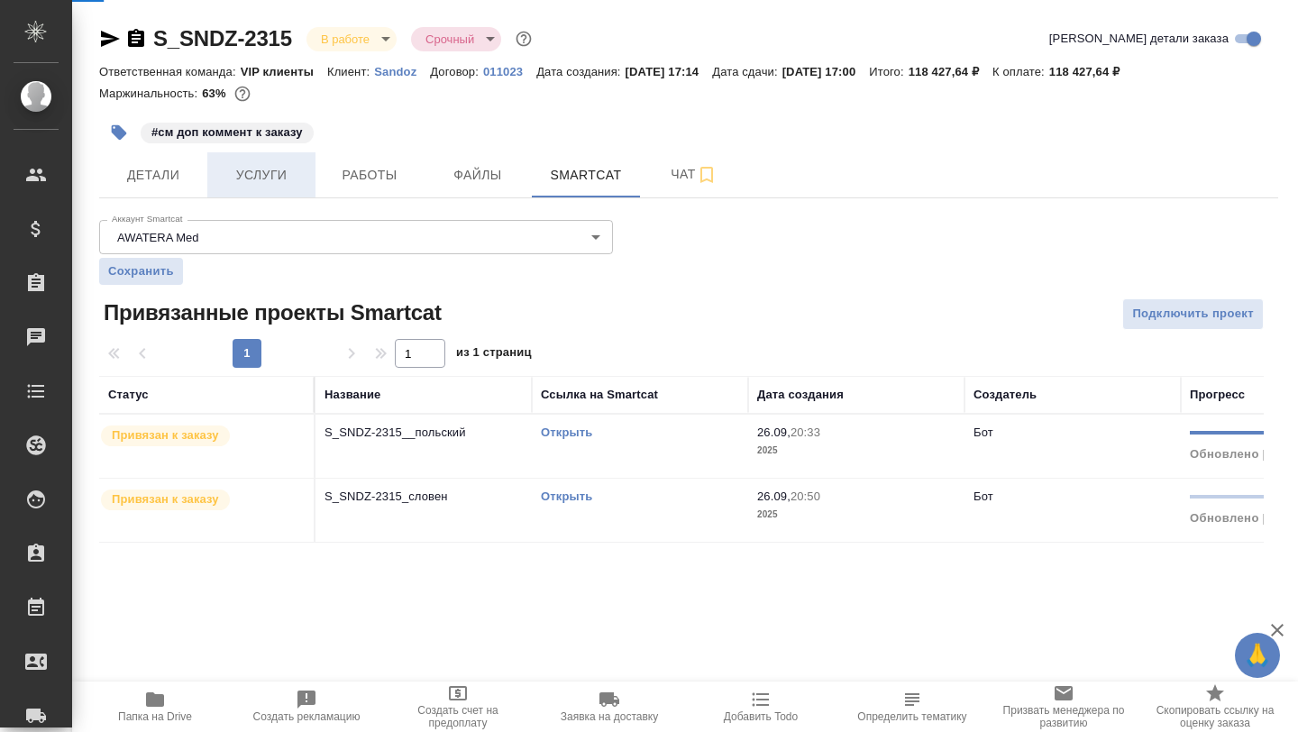  What do you see at coordinates (509, 71) in the screenshot?
I see `p: 011023` at bounding box center [509, 71].